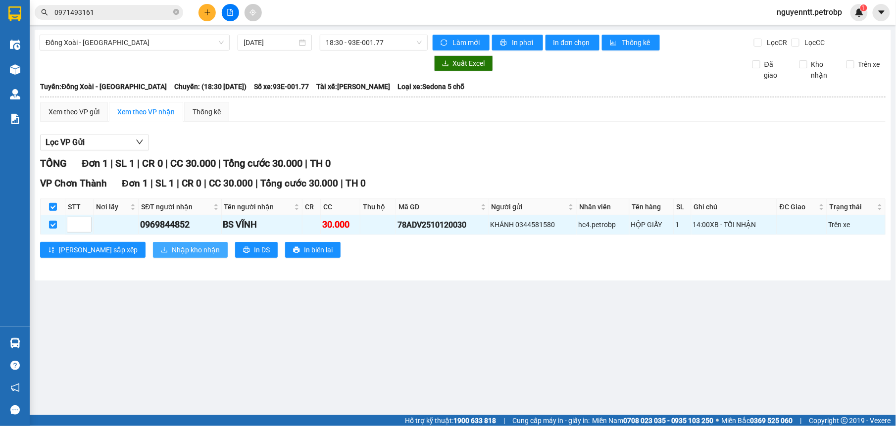  What do you see at coordinates (135, 43) in the screenshot?
I see `span: Đồng Xoài - Lộc Ninh` at bounding box center [135, 43].